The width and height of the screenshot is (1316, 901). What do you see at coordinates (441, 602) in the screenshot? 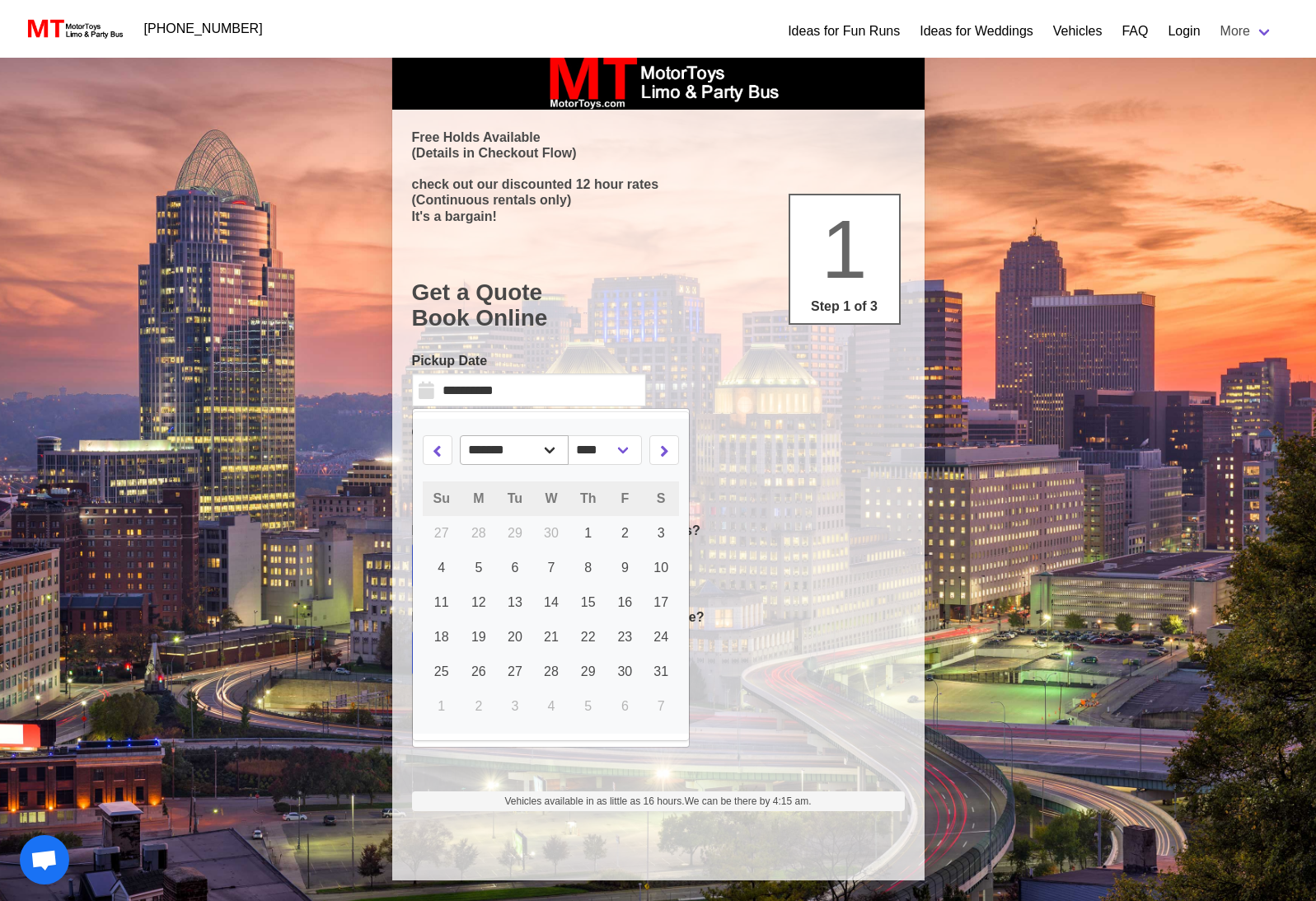
I see `a: 11` at bounding box center [441, 602].